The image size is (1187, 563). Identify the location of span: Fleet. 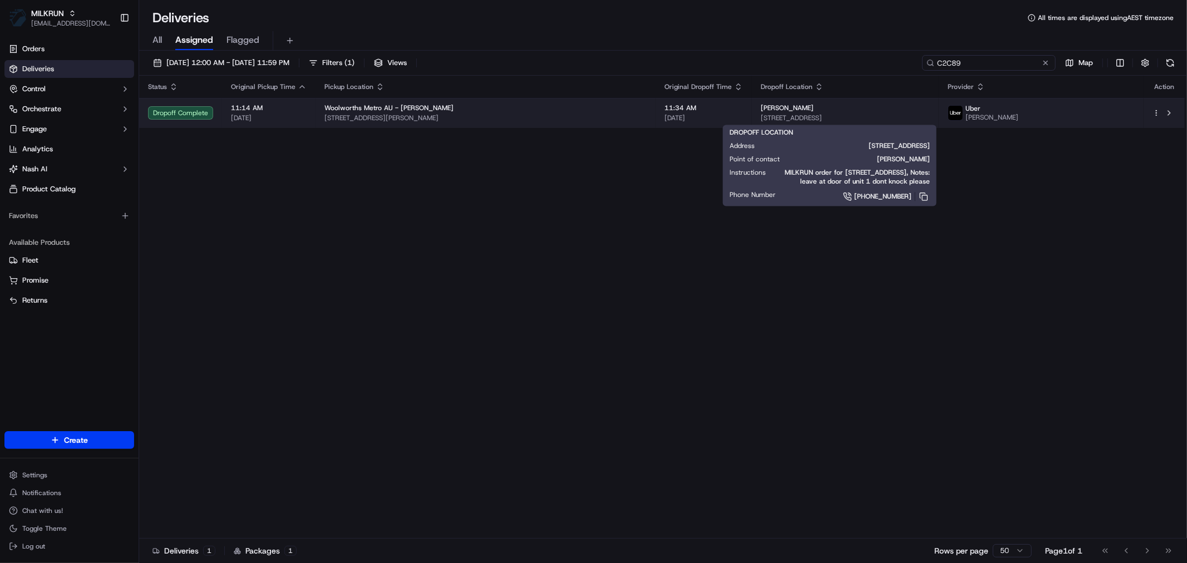
(30, 260).